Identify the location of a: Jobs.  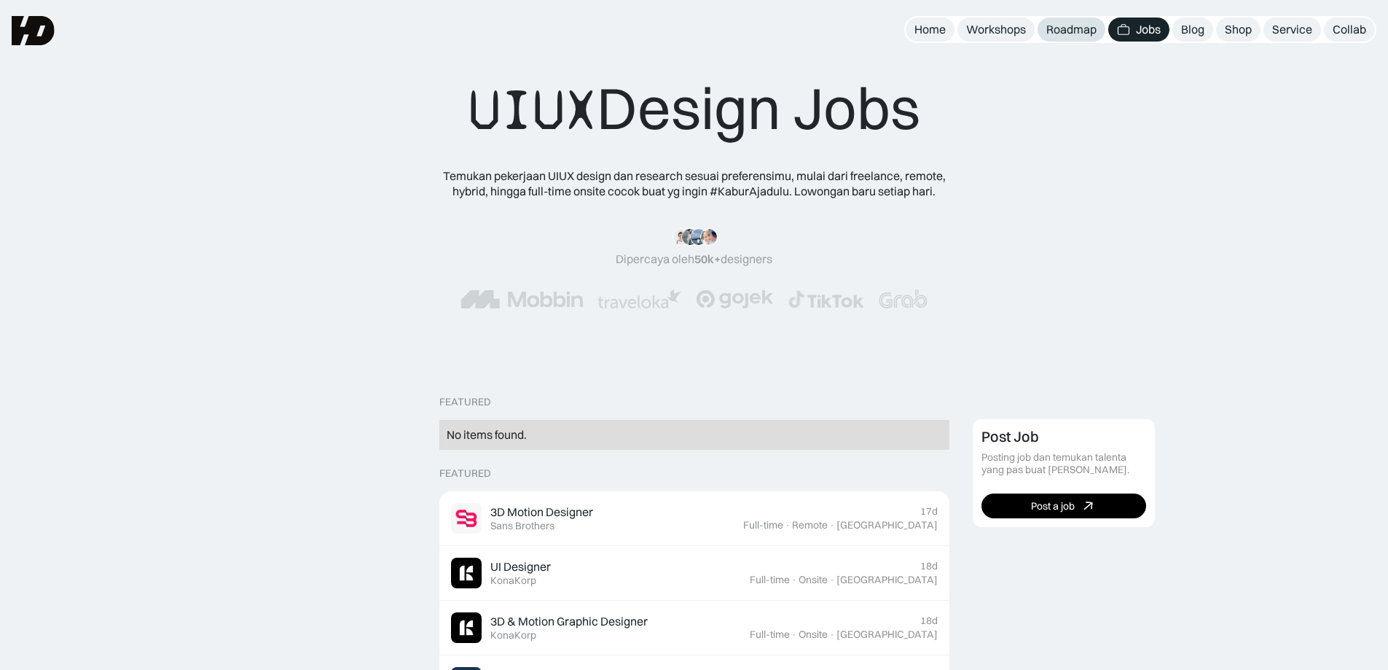
(1139, 29).